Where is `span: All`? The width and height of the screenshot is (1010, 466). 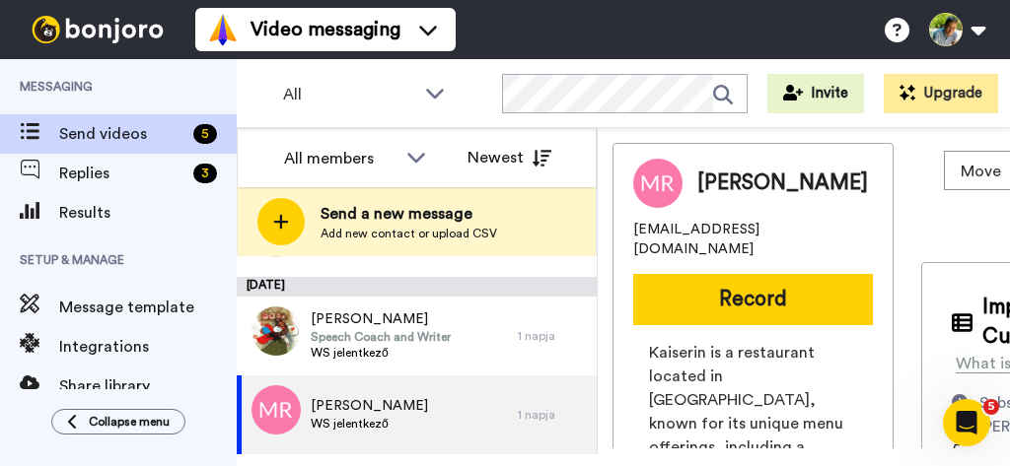 span: All is located at coordinates (349, 95).